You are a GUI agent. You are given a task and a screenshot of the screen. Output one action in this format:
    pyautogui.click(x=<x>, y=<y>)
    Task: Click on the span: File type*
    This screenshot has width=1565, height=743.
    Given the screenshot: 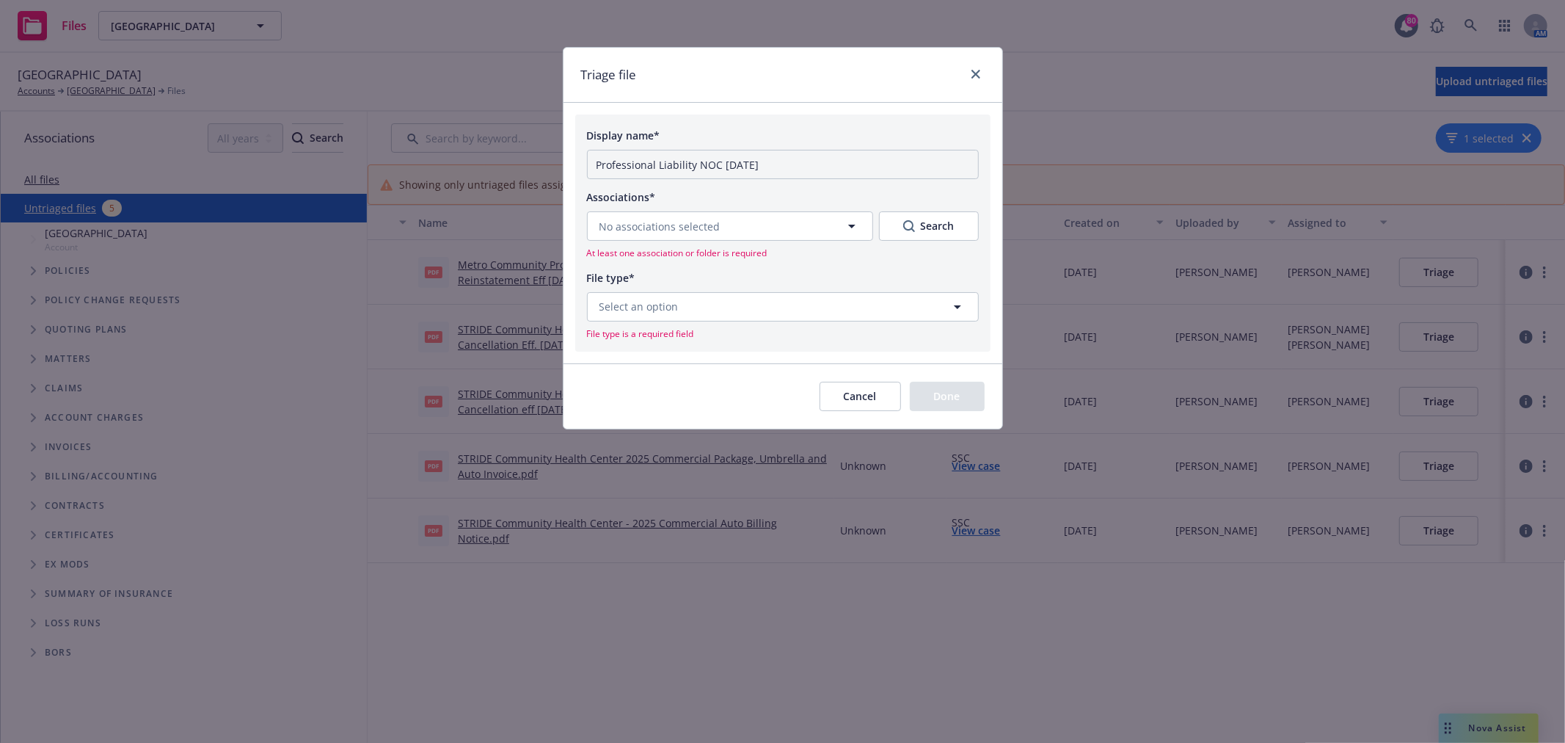 What is the action you would take?
    pyautogui.click(x=611, y=277)
    